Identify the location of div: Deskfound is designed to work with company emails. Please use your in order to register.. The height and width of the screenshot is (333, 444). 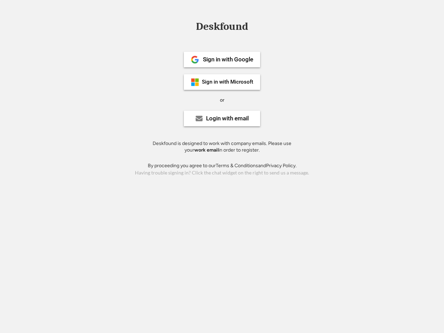
(222, 147).